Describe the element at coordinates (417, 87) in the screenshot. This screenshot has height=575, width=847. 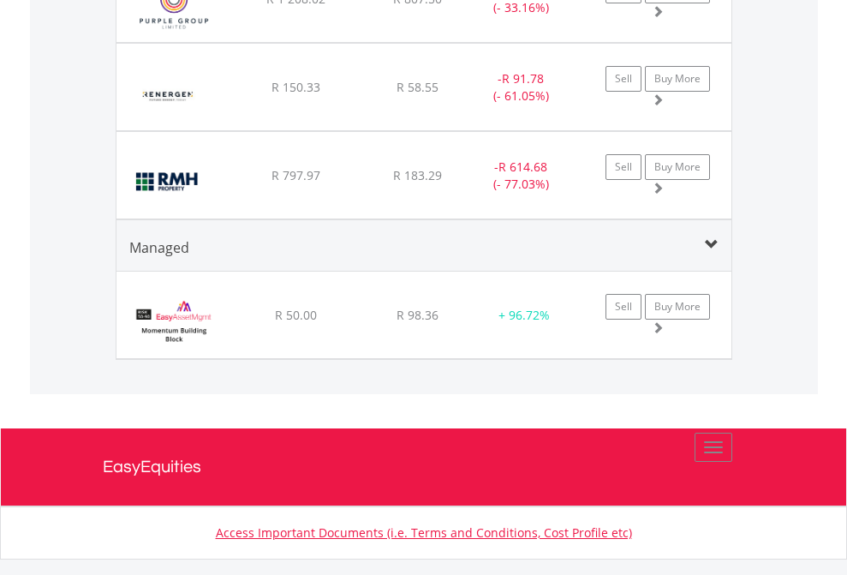
I see `span: R 58.55` at that location.